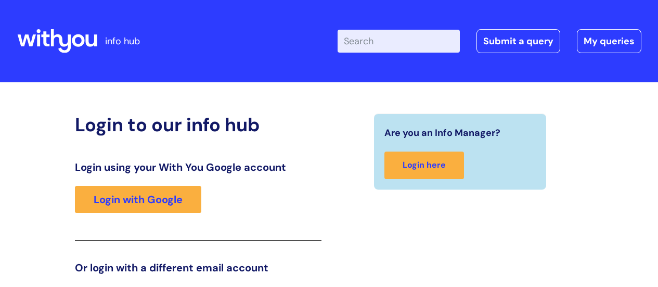  I want to click on h3: Login using your With You Google account, so click(198, 167).